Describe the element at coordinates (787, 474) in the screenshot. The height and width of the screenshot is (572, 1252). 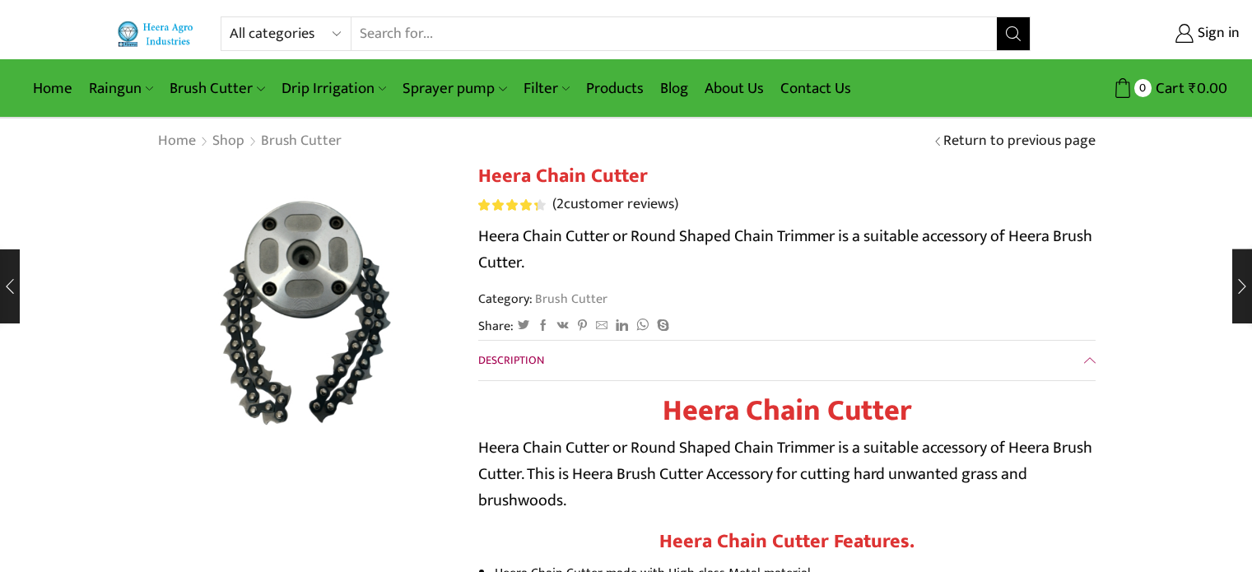
I see `p: Heera Chain Cutter or Round Shaped Chain Trimmer is a suitable accessory of Heera Brush Cutter. T...` at that location.